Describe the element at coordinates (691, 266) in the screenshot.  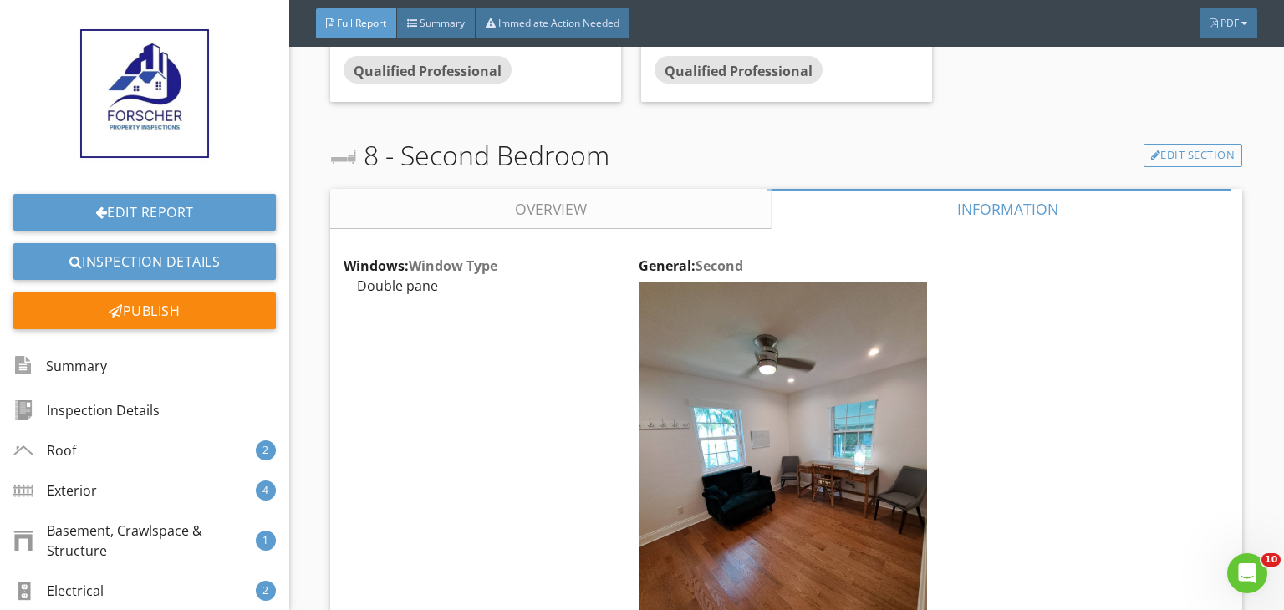
I see `strong: General:` at that location.